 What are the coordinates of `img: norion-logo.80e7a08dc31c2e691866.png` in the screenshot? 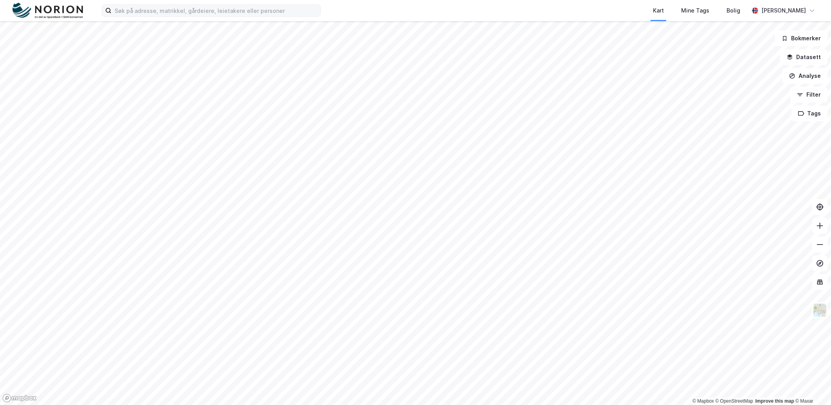 It's located at (48, 11).